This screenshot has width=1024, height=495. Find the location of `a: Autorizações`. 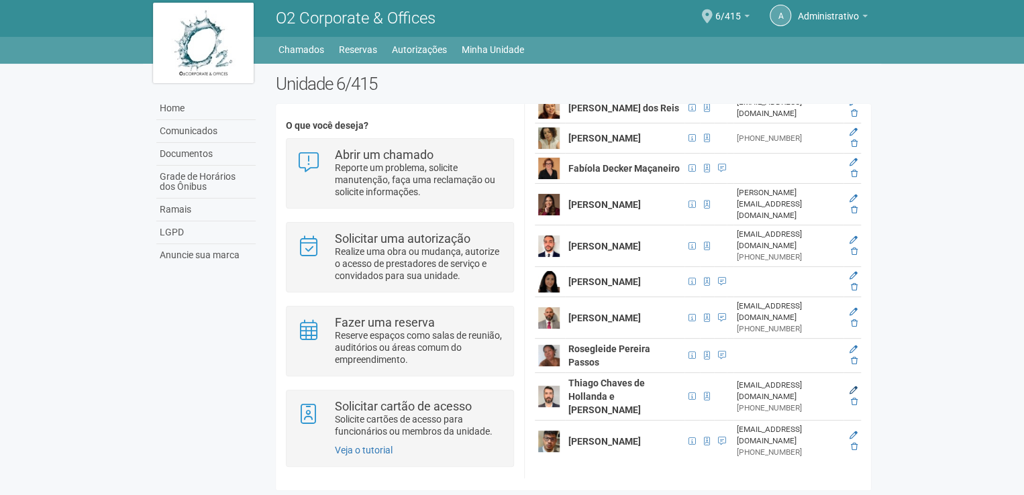

a: Autorizações is located at coordinates (419, 50).